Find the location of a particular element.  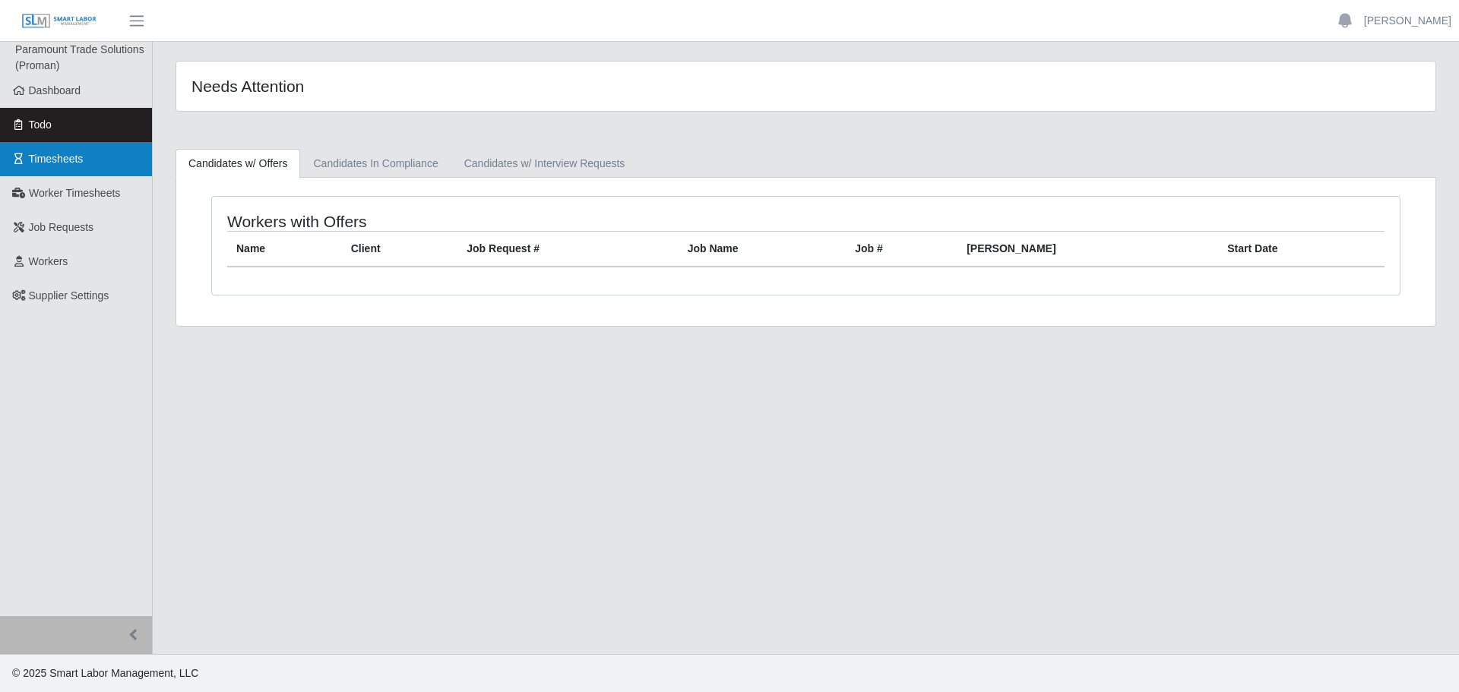

a: Candidates w/ Interview Requests is located at coordinates (545, 163).